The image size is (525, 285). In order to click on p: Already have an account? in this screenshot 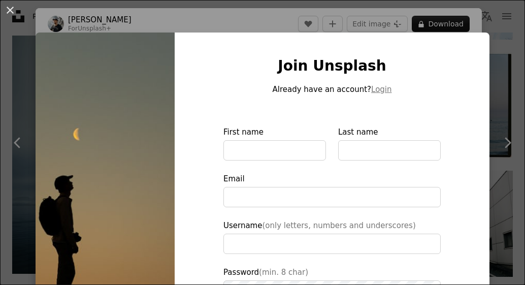, I will do `click(332, 89)`.